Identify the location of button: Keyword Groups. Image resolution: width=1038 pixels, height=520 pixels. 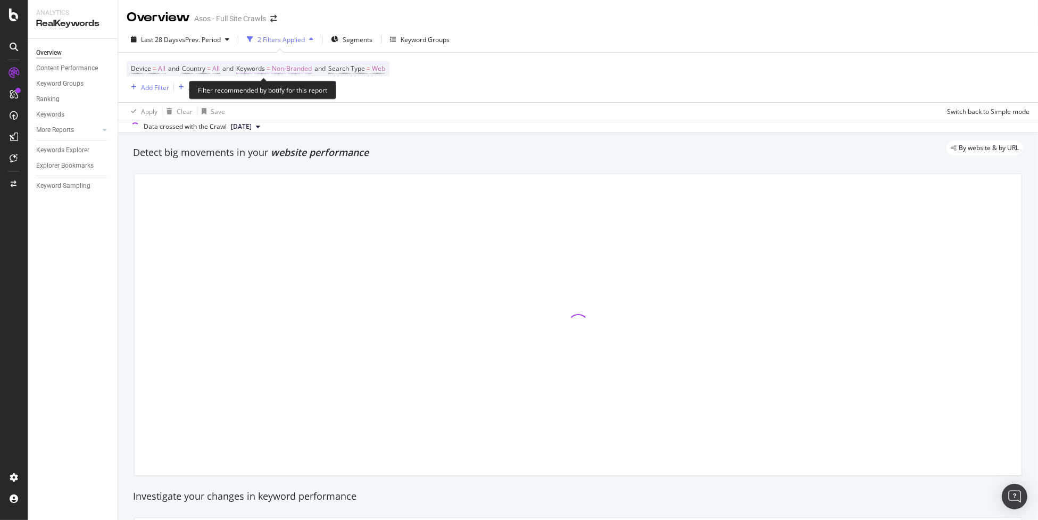
(420, 39).